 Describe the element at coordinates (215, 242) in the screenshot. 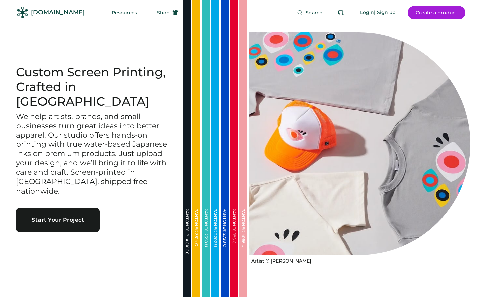

I see `div: PANTONE® 2202 U` at that location.